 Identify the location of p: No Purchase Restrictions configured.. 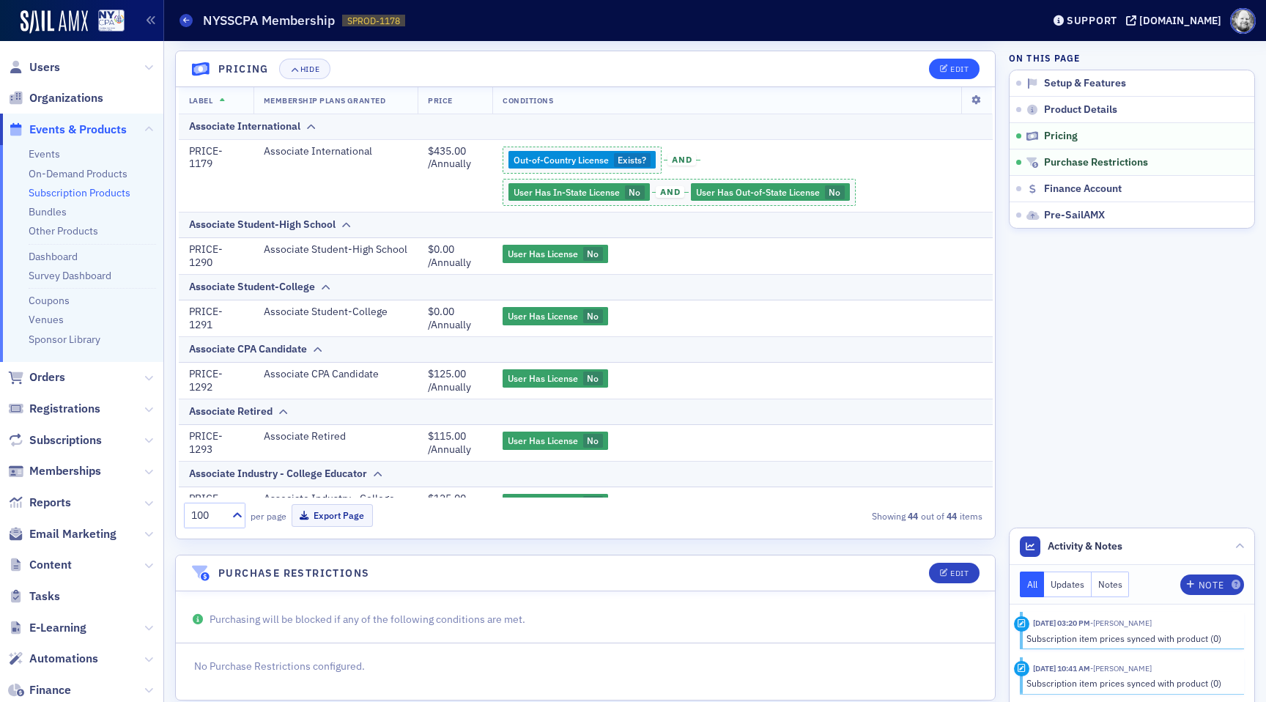
(585, 666).